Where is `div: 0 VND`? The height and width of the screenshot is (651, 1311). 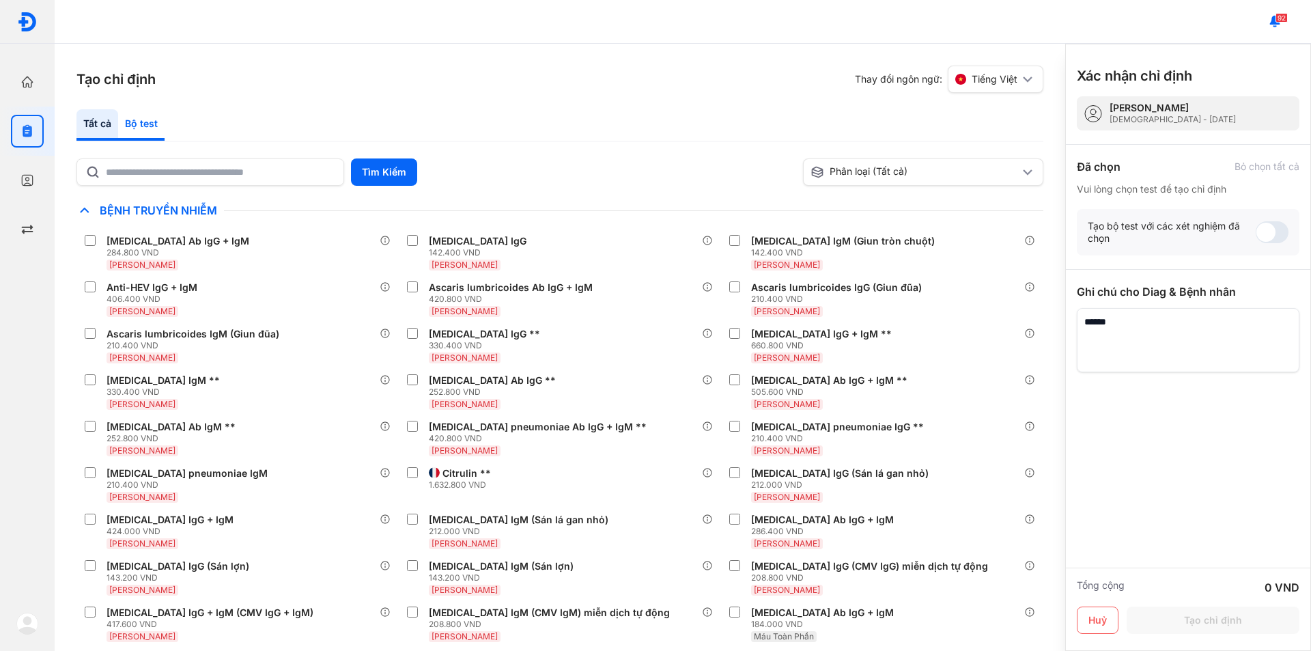 div: 0 VND is located at coordinates (1282, 587).